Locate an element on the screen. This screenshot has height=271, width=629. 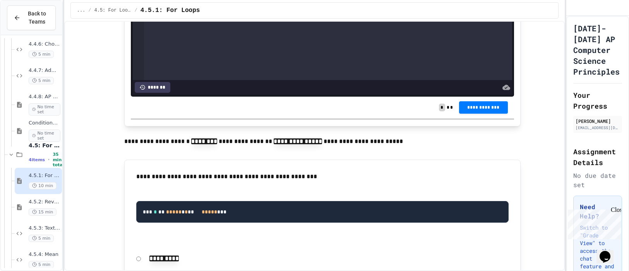
h2: Your Progress is located at coordinates (598, 101).